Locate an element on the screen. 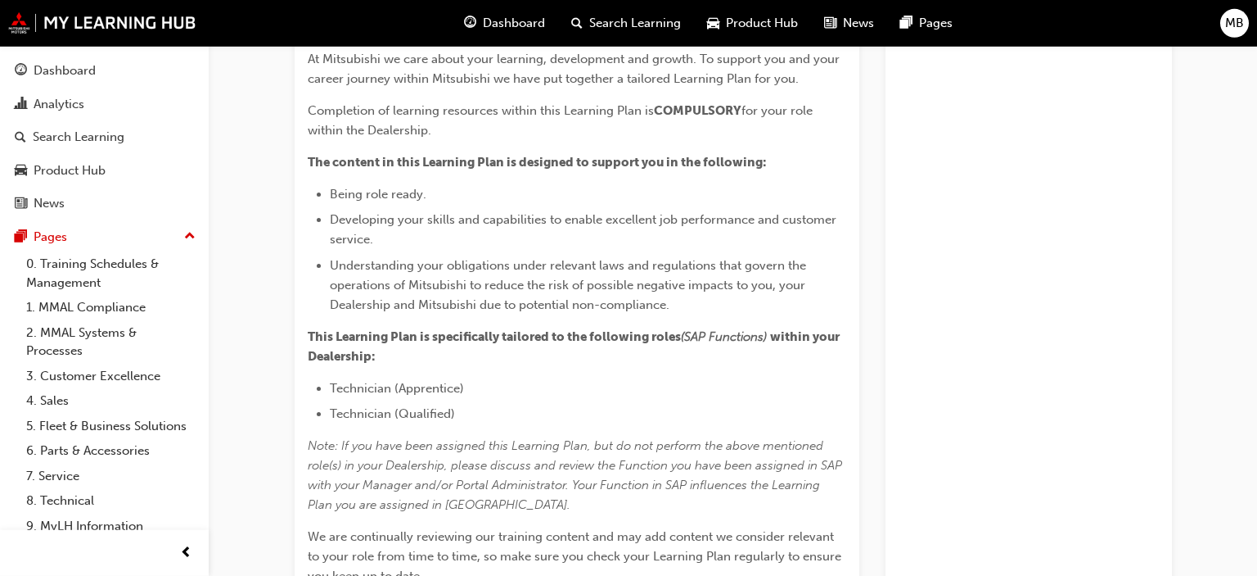 The height and width of the screenshot is (576, 1257). span: COMPULSORY is located at coordinates (698, 111).